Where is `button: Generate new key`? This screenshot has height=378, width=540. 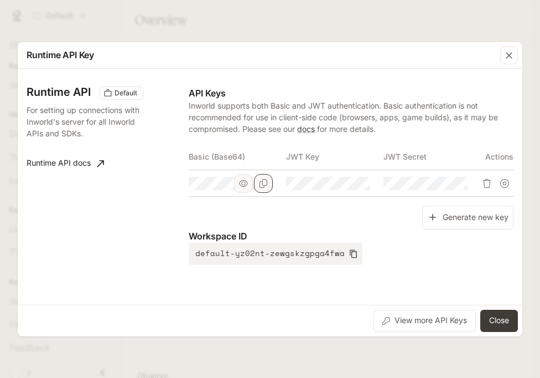 button: Generate new key is located at coordinates (468, 217).